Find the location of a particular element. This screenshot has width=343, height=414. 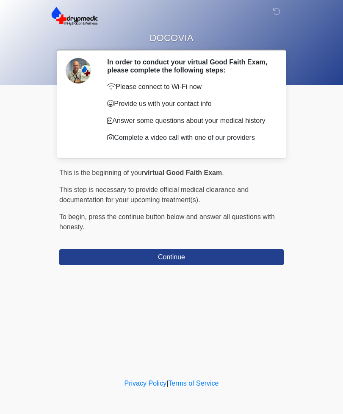

span: To begin, is located at coordinates (74, 217).